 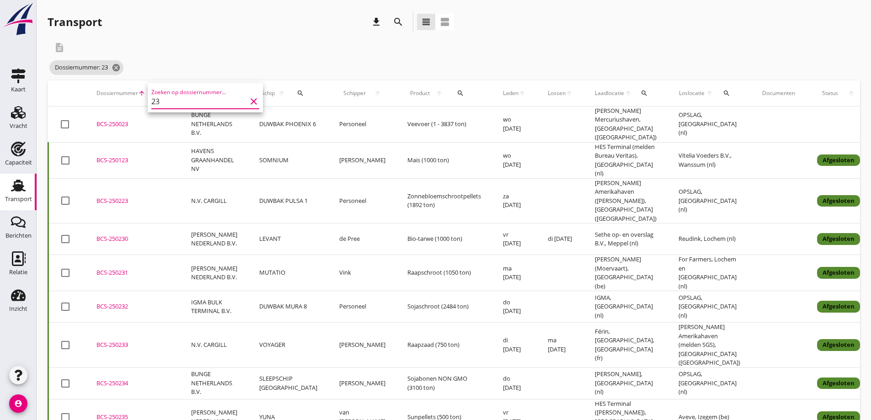 I want to click on div: BCS-250023, so click(x=133, y=124).